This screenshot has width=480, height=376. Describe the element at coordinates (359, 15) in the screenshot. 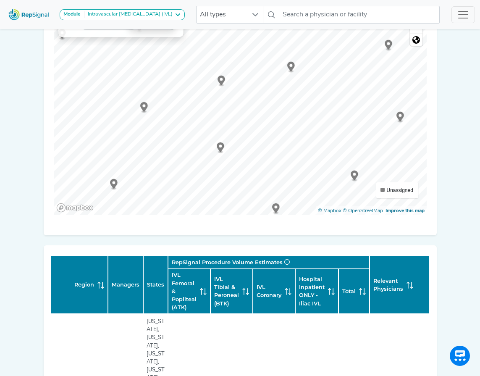

I see `input: Search a physician or facility` at that location.